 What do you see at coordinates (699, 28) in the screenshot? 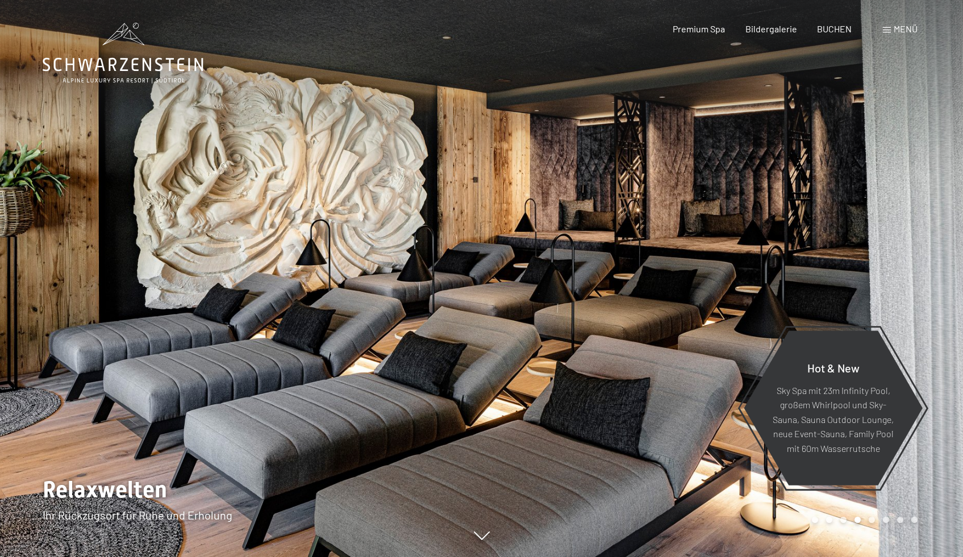
I see `span: Premium Spa` at bounding box center [699, 28].